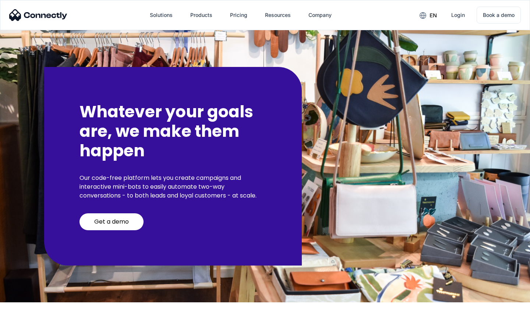 This screenshot has width=530, height=331. I want to click on ul: Language list, so click(29, 323).